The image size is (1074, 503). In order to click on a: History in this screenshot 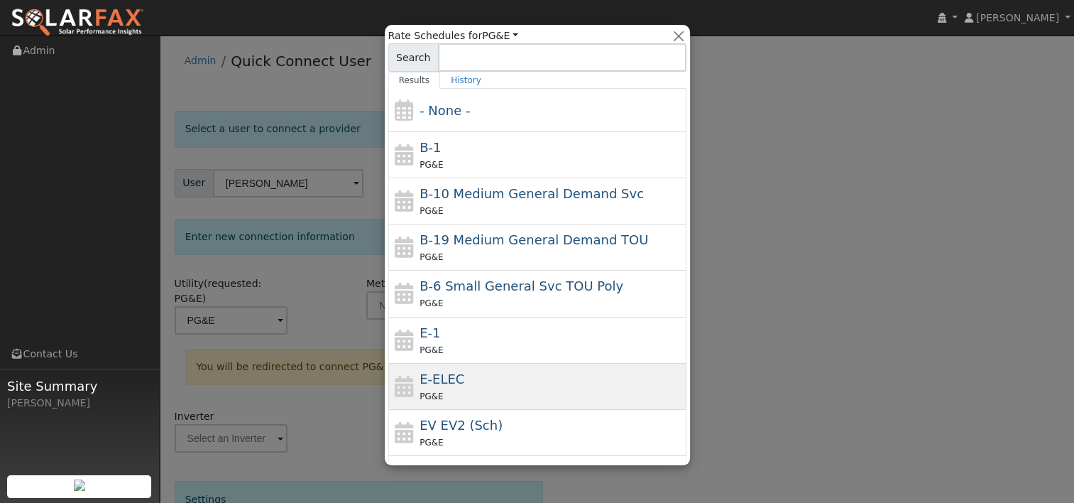, I will do `click(466, 80)`.